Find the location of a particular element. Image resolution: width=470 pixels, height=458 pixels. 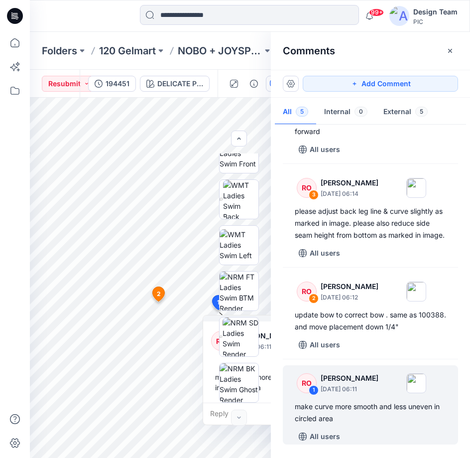

a: Folders is located at coordinates (59, 51).